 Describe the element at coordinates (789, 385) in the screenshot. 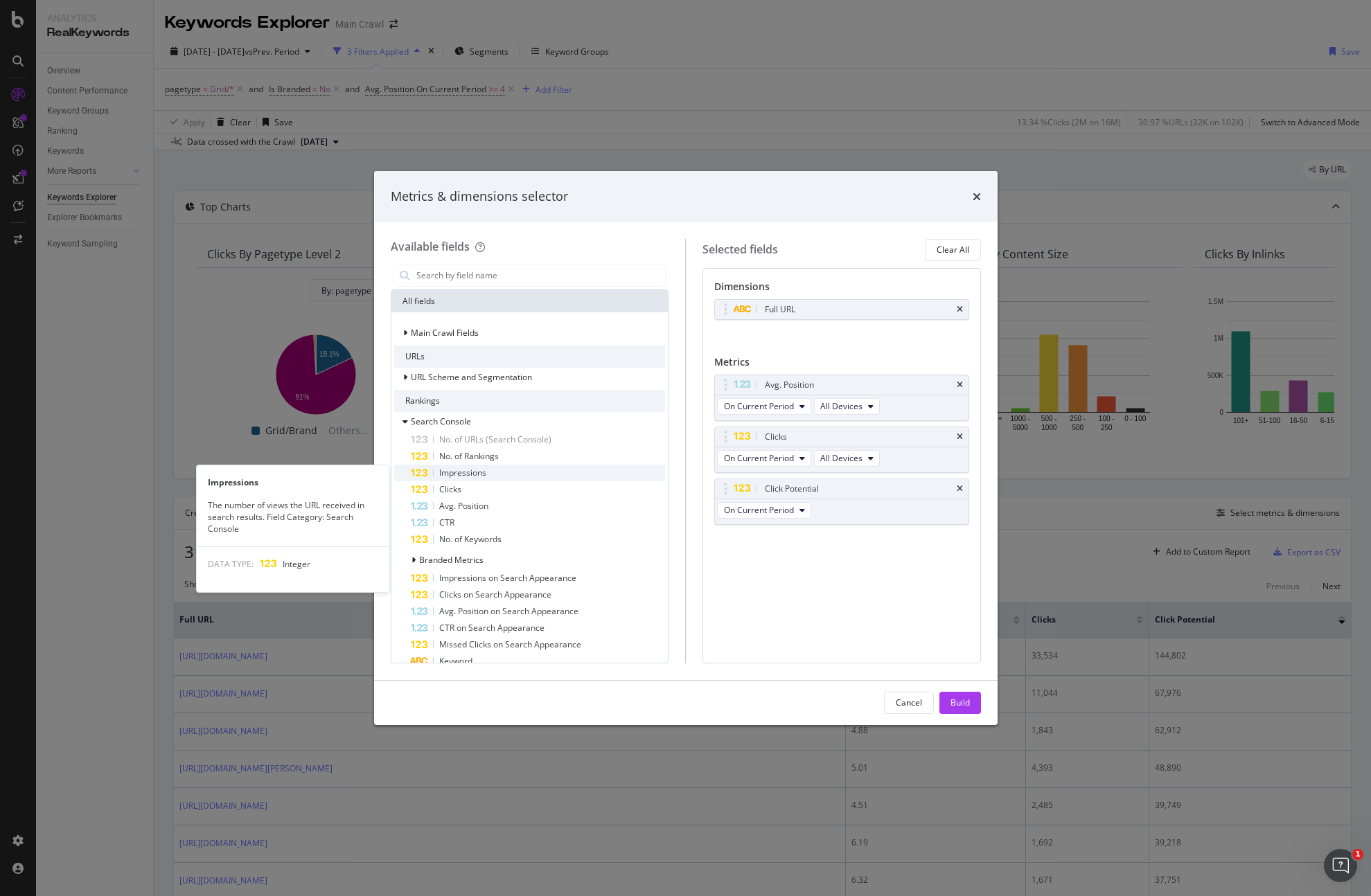

I see `div: Avg. Position` at that location.